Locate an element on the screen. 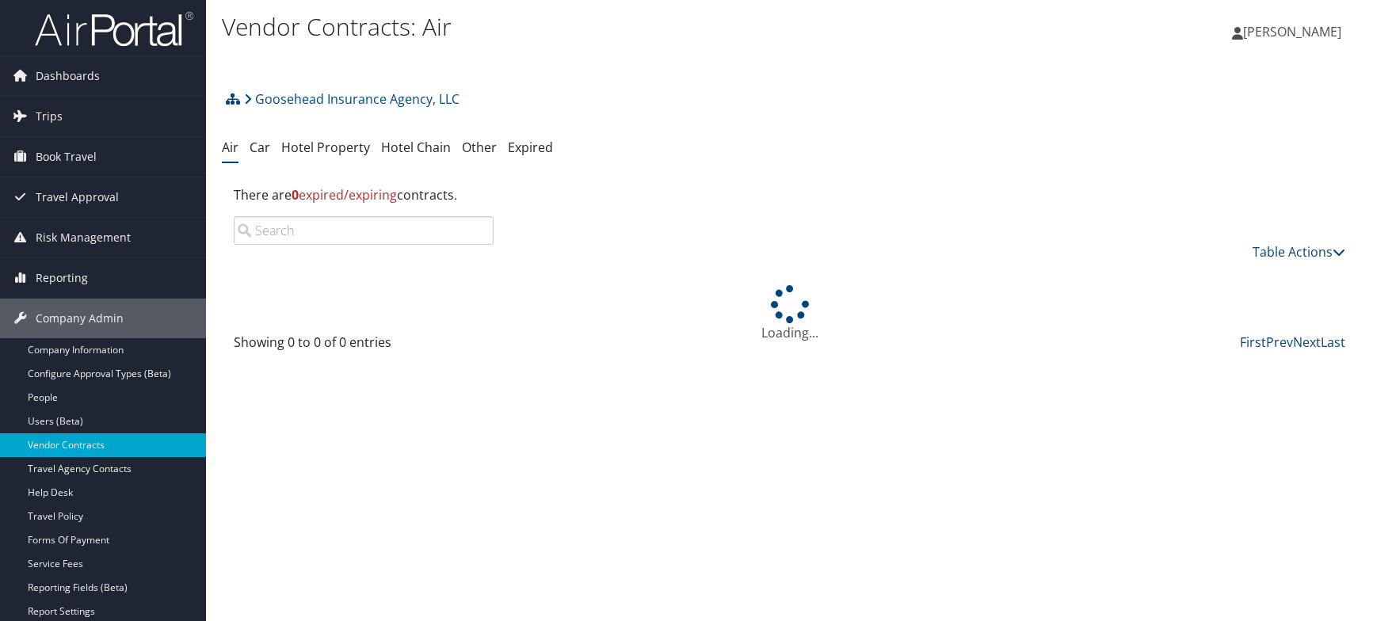 This screenshot has width=1373, height=621. span: Risk Management is located at coordinates (83, 238).